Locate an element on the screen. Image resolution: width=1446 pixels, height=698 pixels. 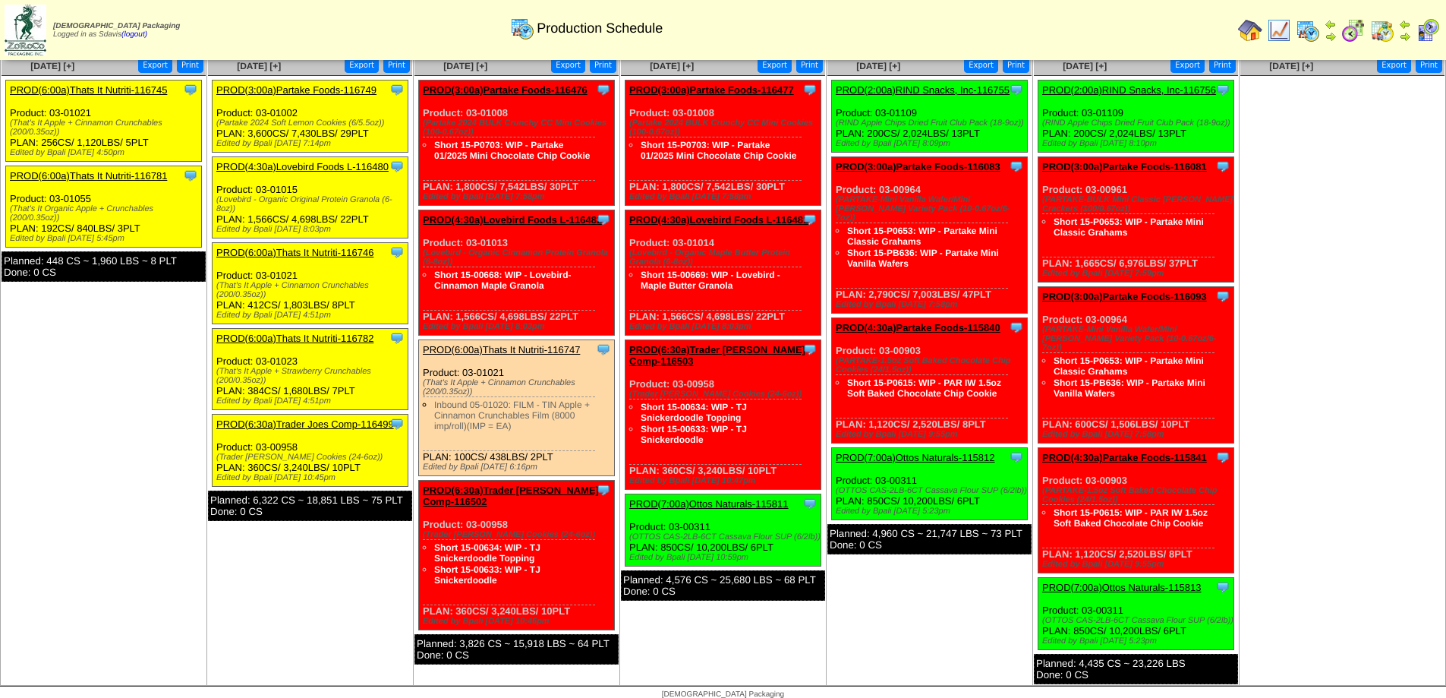
img: calendarinout.gif is located at coordinates (1382, 30).